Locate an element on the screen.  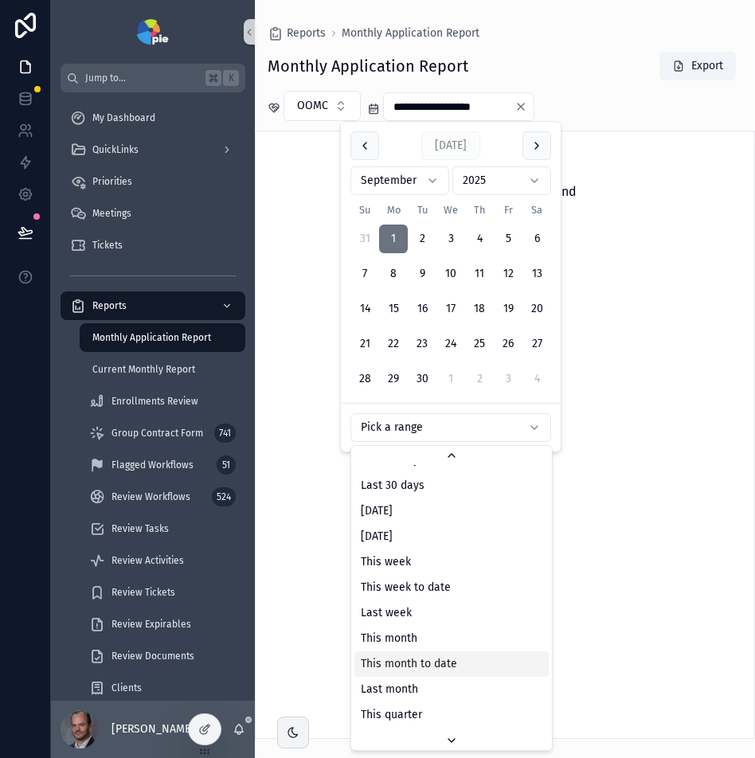
span: This week is located at coordinates (385, 562).